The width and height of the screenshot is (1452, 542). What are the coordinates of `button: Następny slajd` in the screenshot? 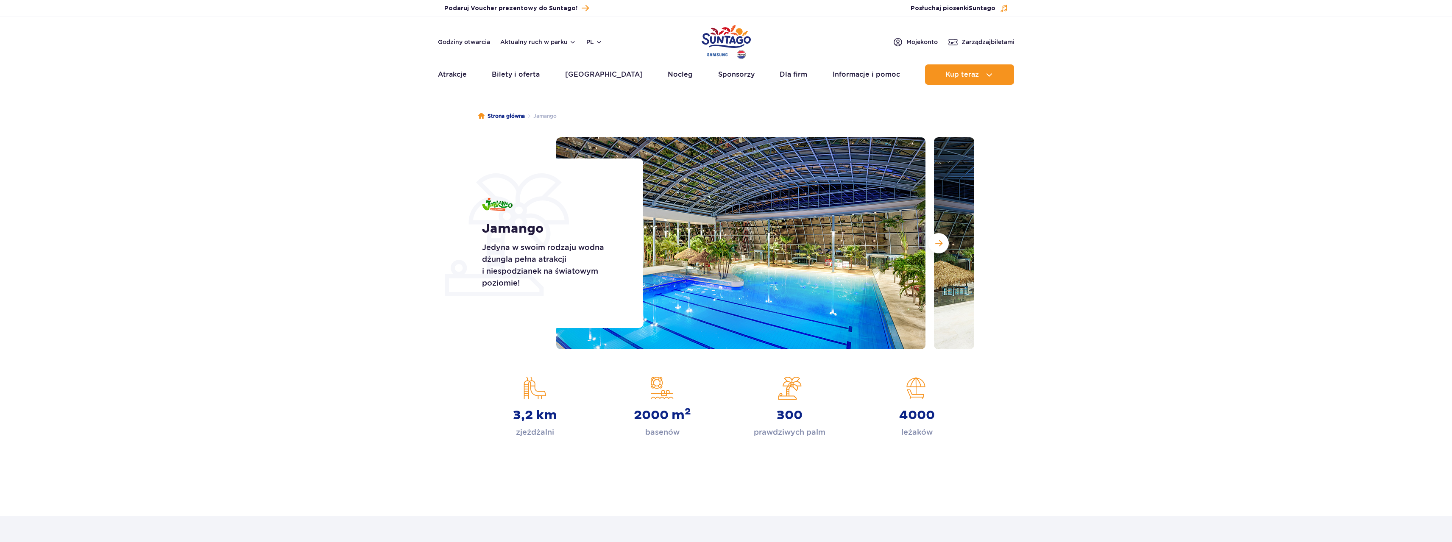 It's located at (938, 243).